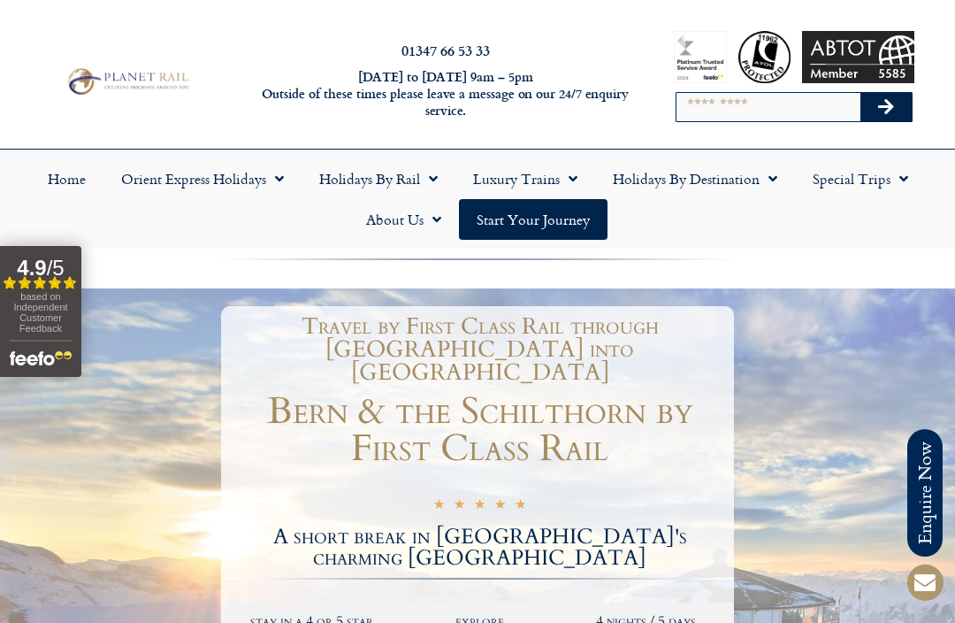  Describe the element at coordinates (479, 430) in the screenshot. I see `h1: Bern & the Schilthorn by First Class Rail` at that location.